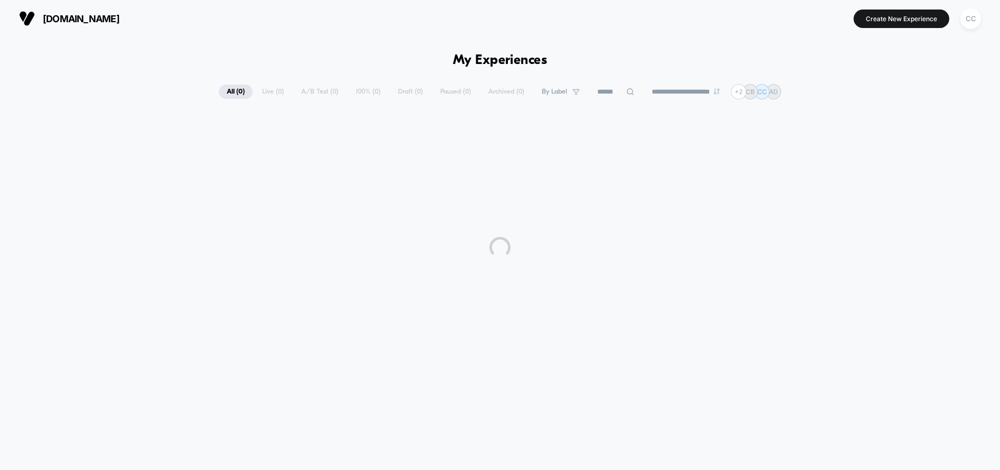 This screenshot has width=1000, height=470. Describe the element at coordinates (738, 91) in the screenshot. I see `div: + 2` at that location.